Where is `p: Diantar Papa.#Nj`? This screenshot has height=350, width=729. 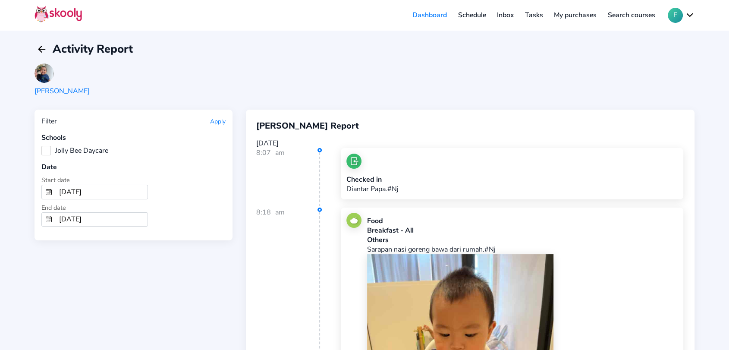
p: Diantar Papa.#Nj is located at coordinates (372, 189).